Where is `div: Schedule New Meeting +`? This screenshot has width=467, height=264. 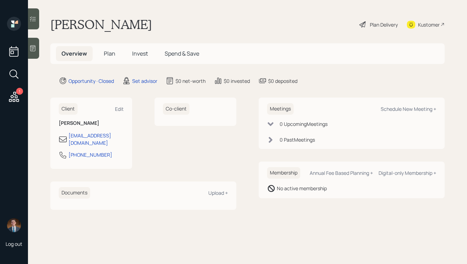 div: Schedule New Meeting + is located at coordinates (408, 109).